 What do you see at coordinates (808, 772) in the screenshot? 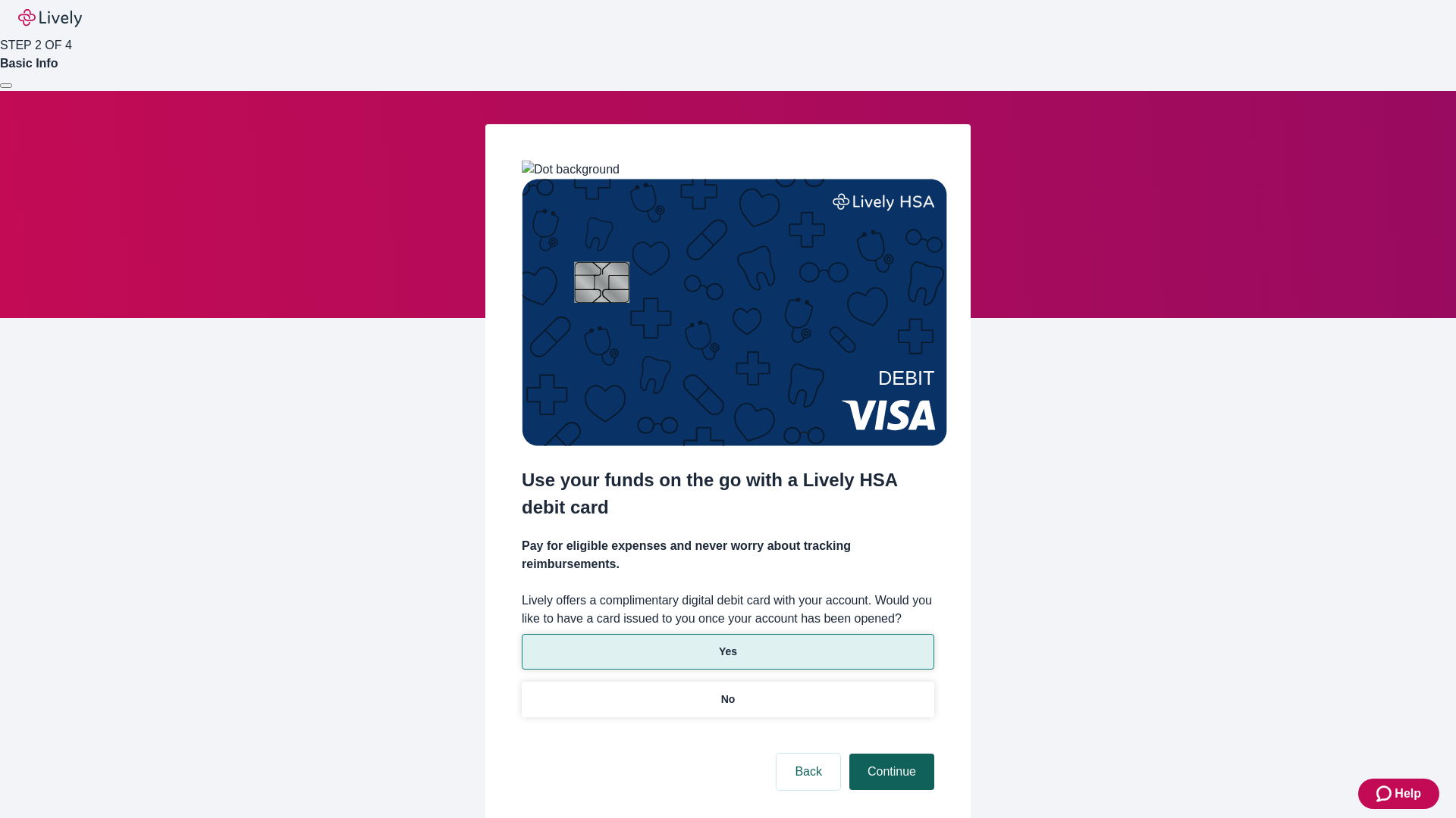
I see `button: Back` at bounding box center [808, 772].